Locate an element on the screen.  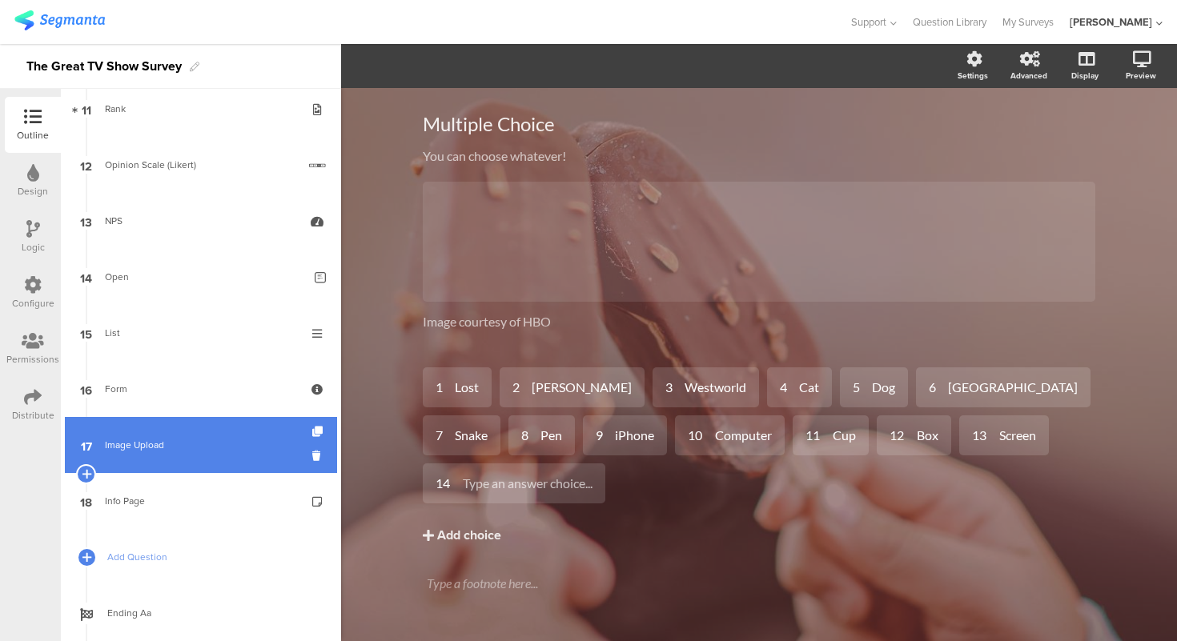
div: 8 is located at coordinates (531, 436).